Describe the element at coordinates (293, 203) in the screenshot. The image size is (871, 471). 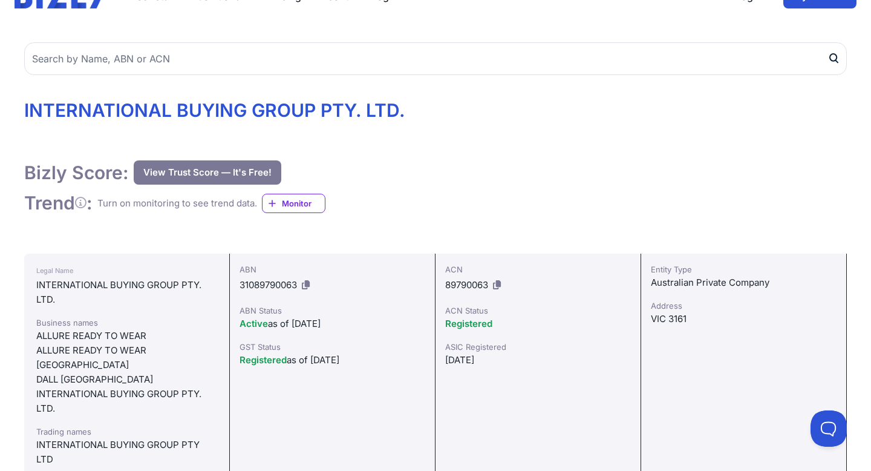
I see `a: Monitor` at that location.